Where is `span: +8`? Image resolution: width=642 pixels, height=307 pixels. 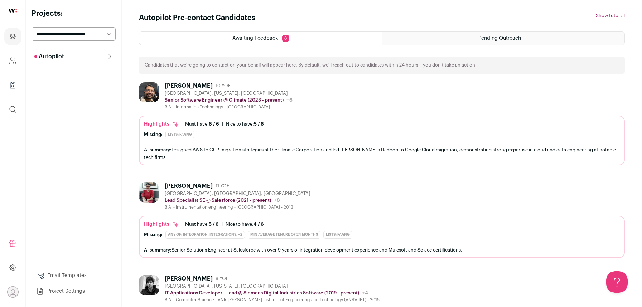 span: +8 is located at coordinates (277, 200).